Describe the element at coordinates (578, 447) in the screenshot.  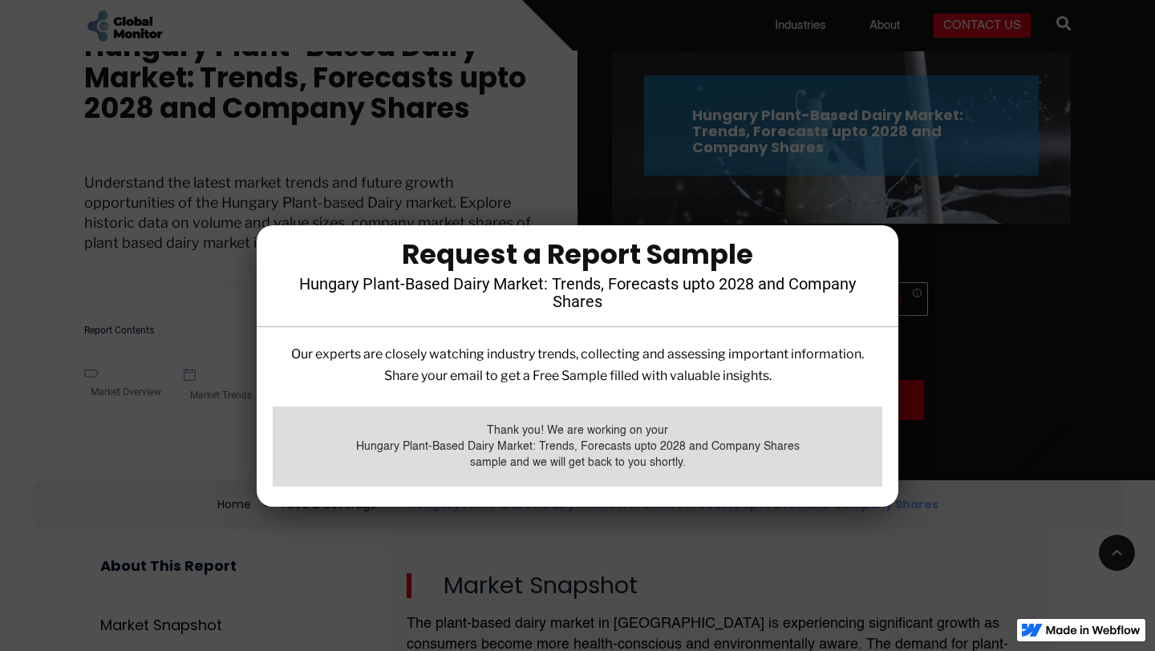
I see `div: Email Form-Report Page success` at that location.